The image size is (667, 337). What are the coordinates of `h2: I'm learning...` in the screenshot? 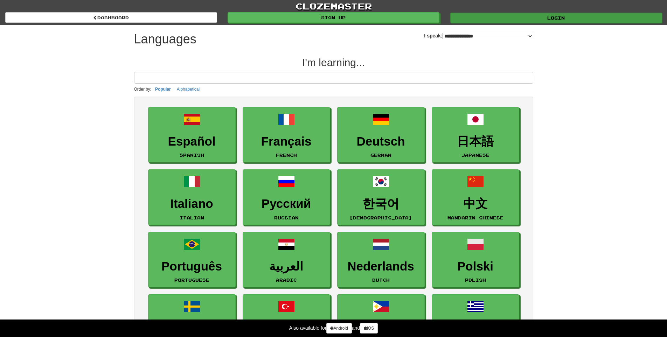 It's located at (334, 62).